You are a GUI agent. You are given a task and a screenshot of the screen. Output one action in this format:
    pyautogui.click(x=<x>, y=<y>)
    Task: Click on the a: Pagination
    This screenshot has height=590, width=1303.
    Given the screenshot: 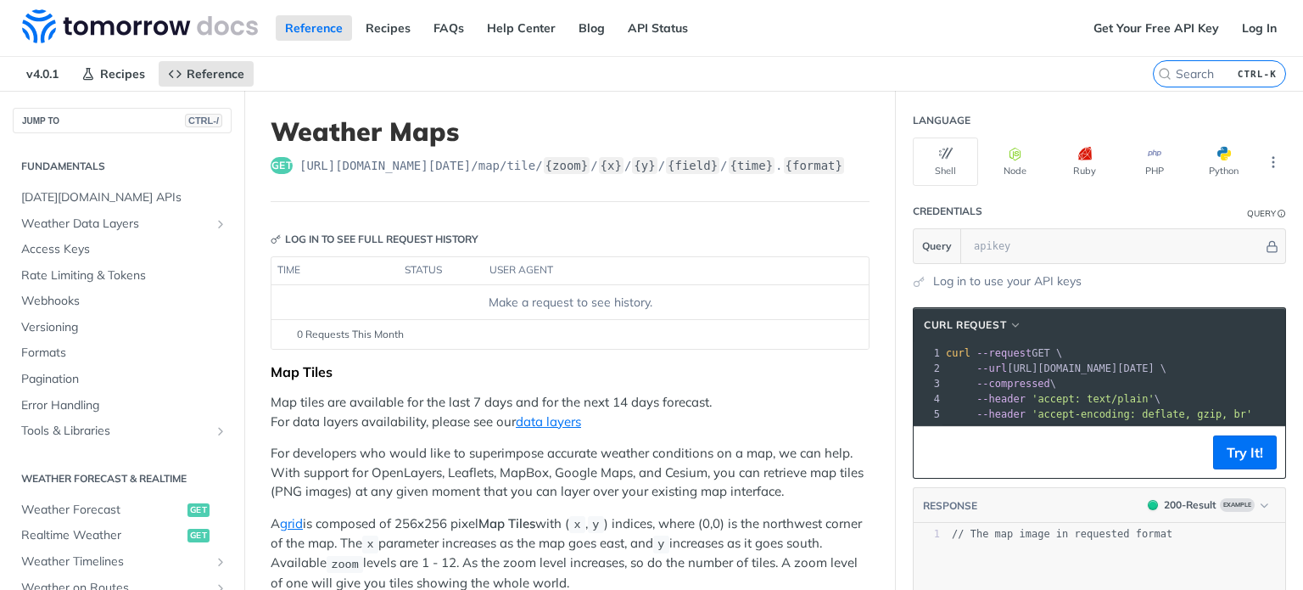 What is the action you would take?
    pyautogui.click(x=122, y=379)
    